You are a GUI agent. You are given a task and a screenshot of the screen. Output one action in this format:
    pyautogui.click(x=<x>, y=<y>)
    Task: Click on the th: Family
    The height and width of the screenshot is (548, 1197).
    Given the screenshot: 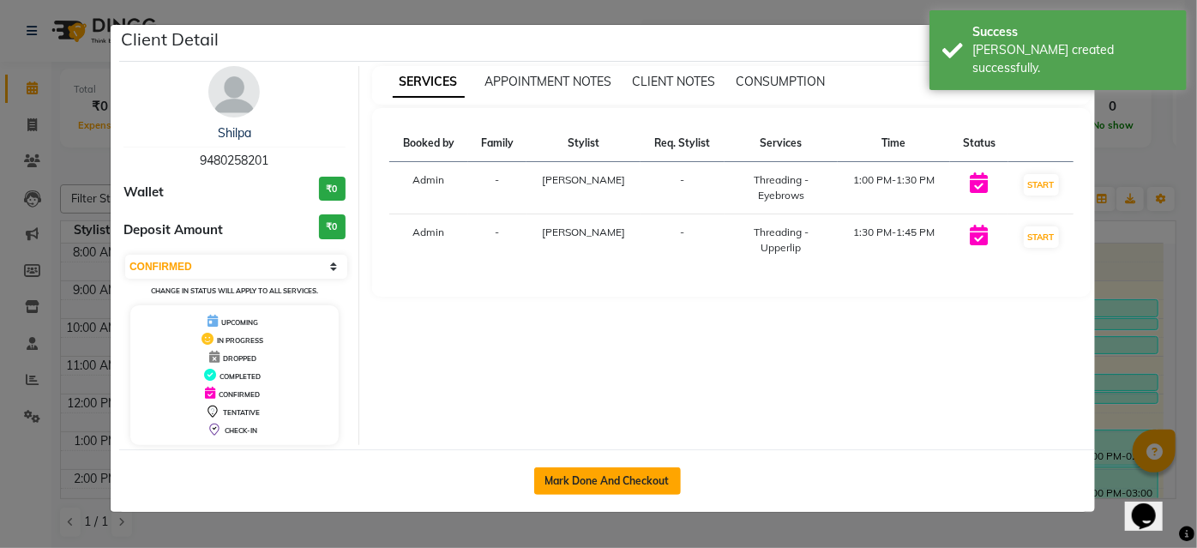 What is the action you would take?
    pyautogui.click(x=497, y=143)
    